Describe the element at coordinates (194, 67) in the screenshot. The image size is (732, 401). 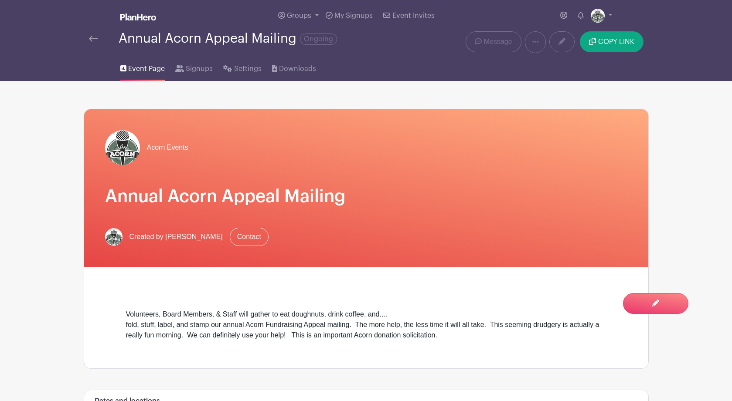
I see `a: Signups` at that location.